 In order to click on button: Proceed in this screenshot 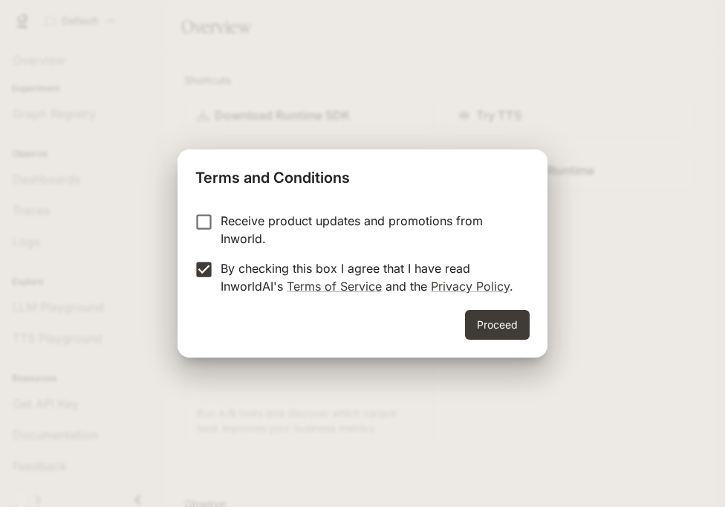, I will do `click(497, 325)`.